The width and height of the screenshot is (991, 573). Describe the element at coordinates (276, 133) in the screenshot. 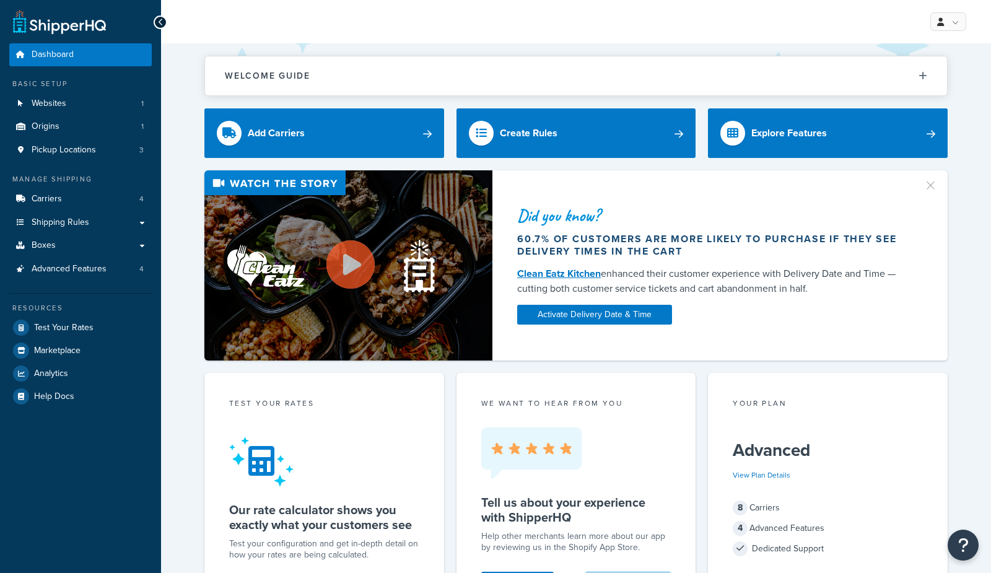

I see `div: Add Carriers` at that location.